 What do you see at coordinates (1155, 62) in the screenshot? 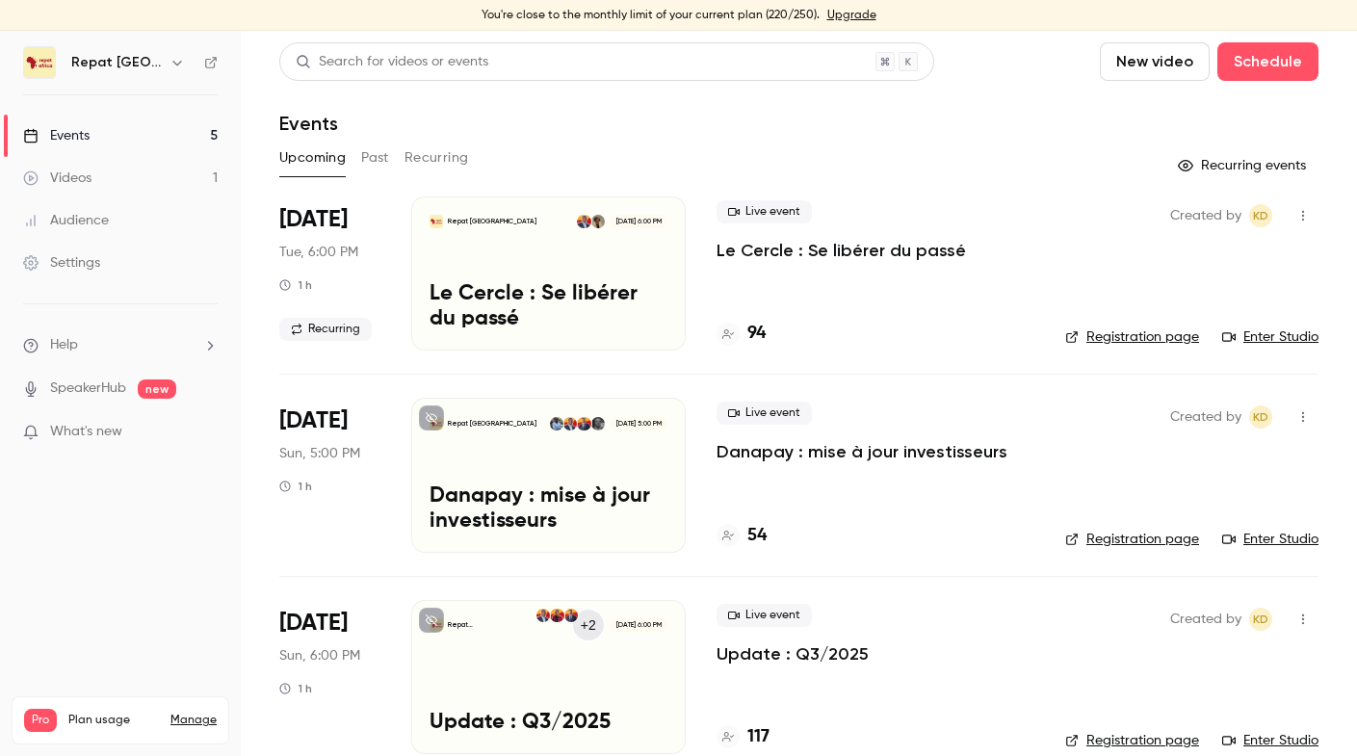
I see `button: New video` at bounding box center [1155, 62].